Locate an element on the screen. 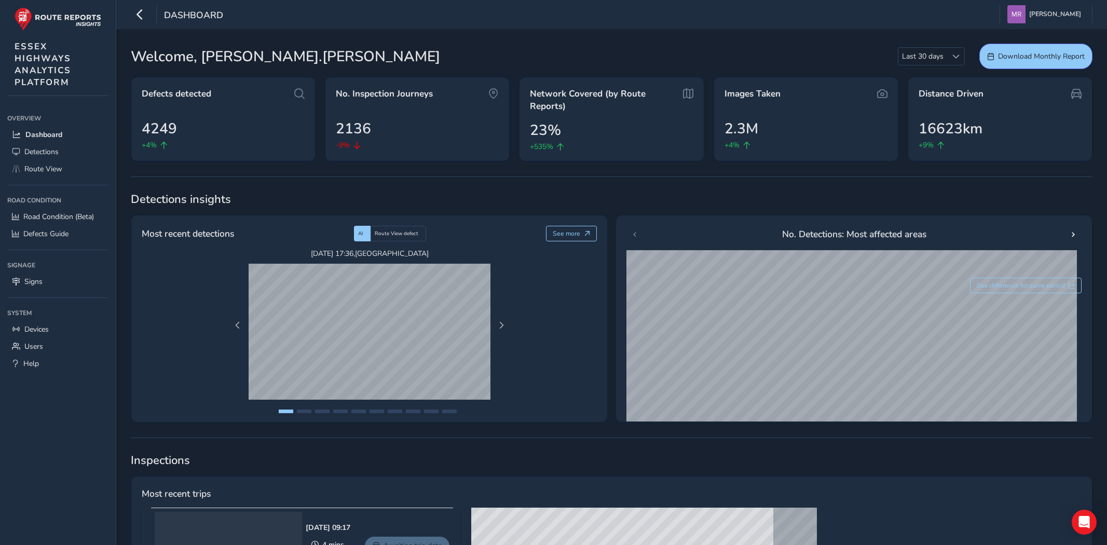 The width and height of the screenshot is (1107, 545). span: Detections insights is located at coordinates (611, 199).